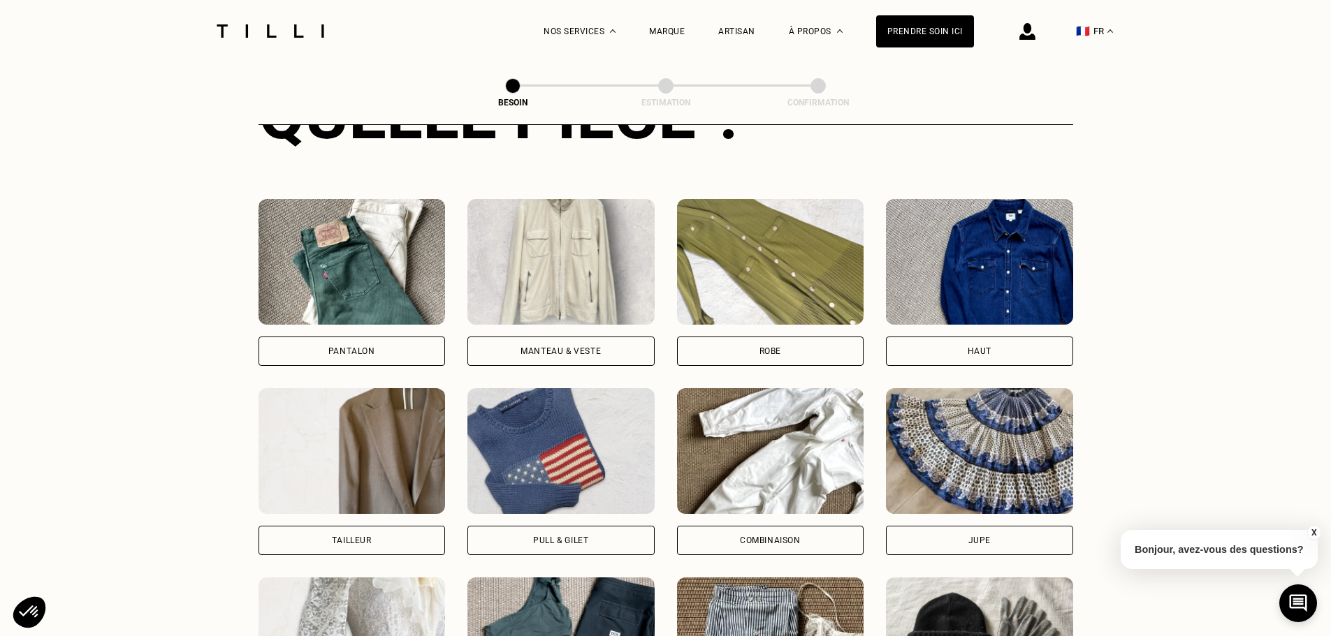 The image size is (1331, 636). What do you see at coordinates (736, 31) in the screenshot?
I see `div: Artisan` at bounding box center [736, 31].